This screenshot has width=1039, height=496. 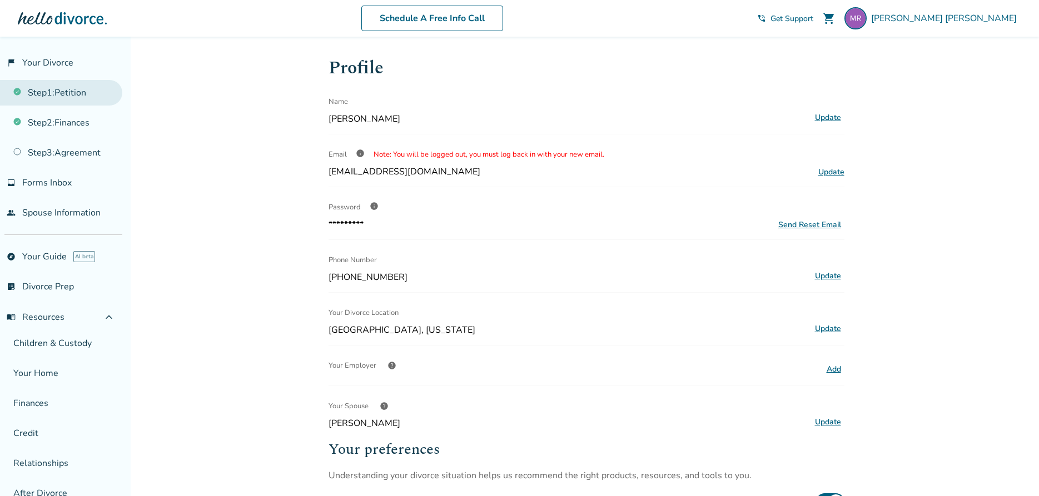 What do you see at coordinates (11, 183) in the screenshot?
I see `span: inbox` at bounding box center [11, 183].